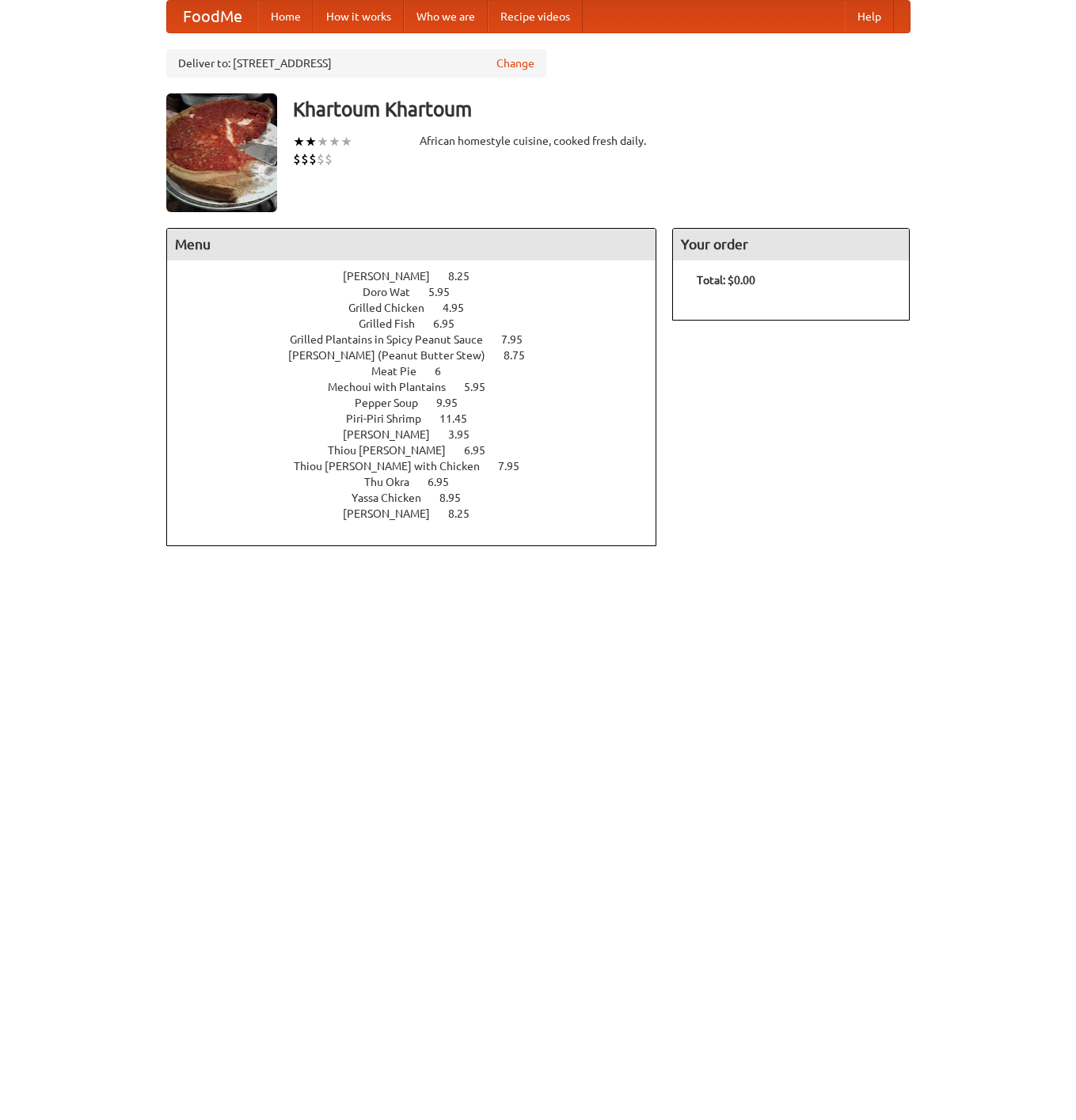 Image resolution: width=1076 pixels, height=1120 pixels. What do you see at coordinates (458, 498) in the screenshot?
I see `span: 8.95` at bounding box center [458, 498].